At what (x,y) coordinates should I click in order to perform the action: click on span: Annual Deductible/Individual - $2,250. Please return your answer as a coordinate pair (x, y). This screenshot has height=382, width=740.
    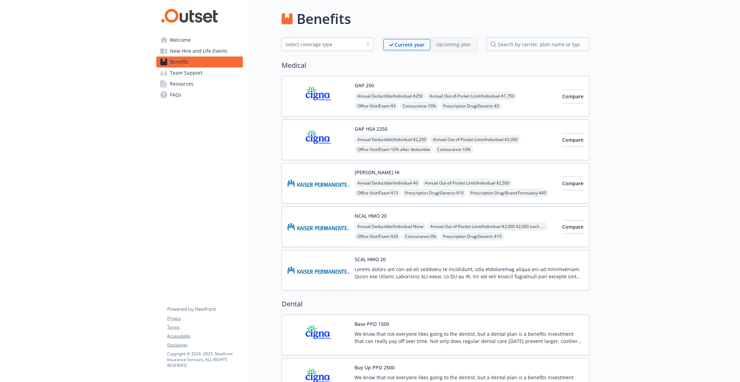
    Looking at the image, I should click on (392, 139).